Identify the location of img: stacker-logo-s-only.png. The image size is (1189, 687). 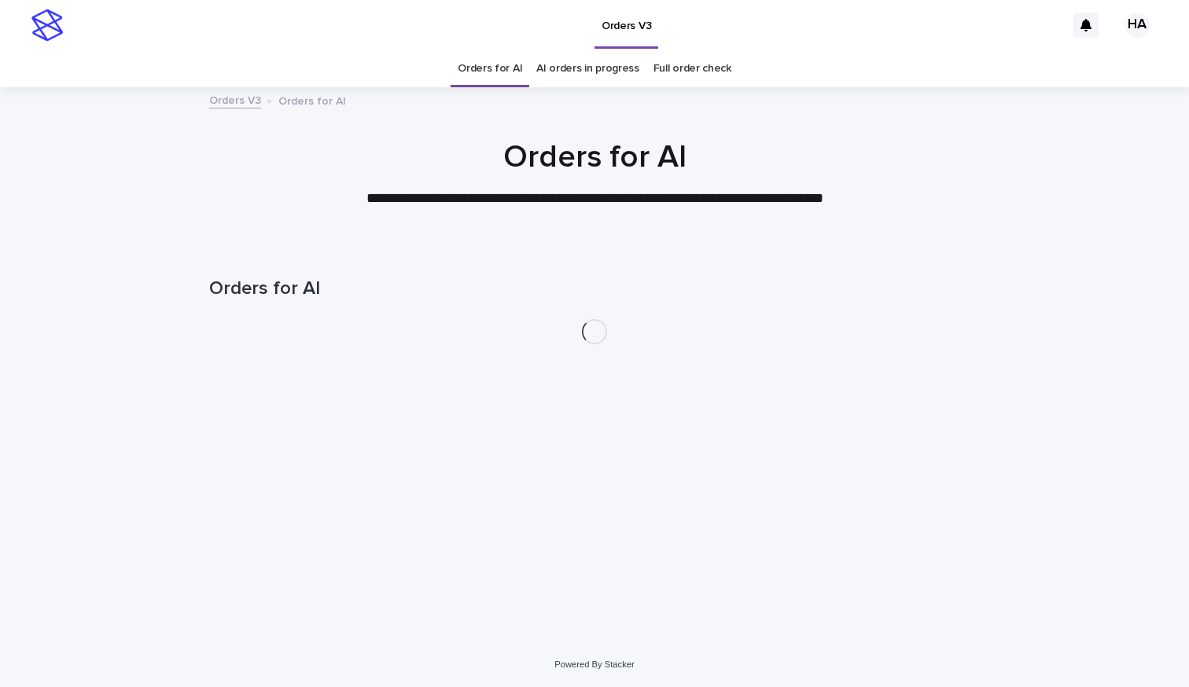
(47, 25).